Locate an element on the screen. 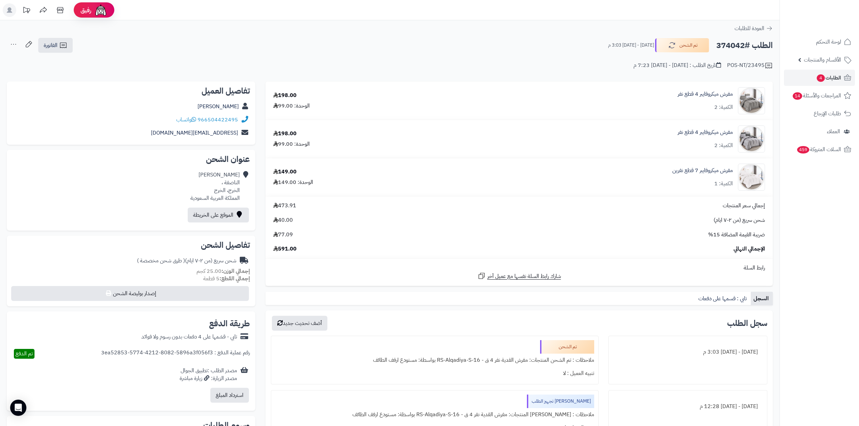  span: رفيق is located at coordinates (86, 10).